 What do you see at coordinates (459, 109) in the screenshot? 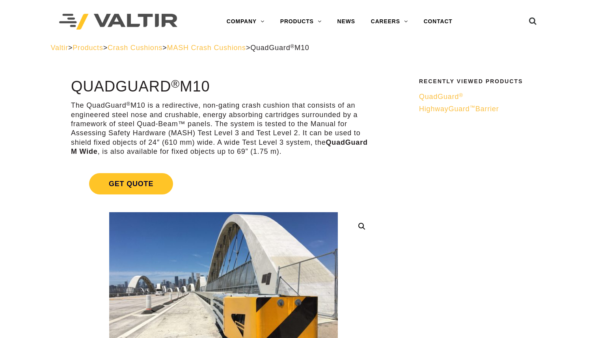
I see `span: HighwayGuard Barrier` at bounding box center [459, 109].